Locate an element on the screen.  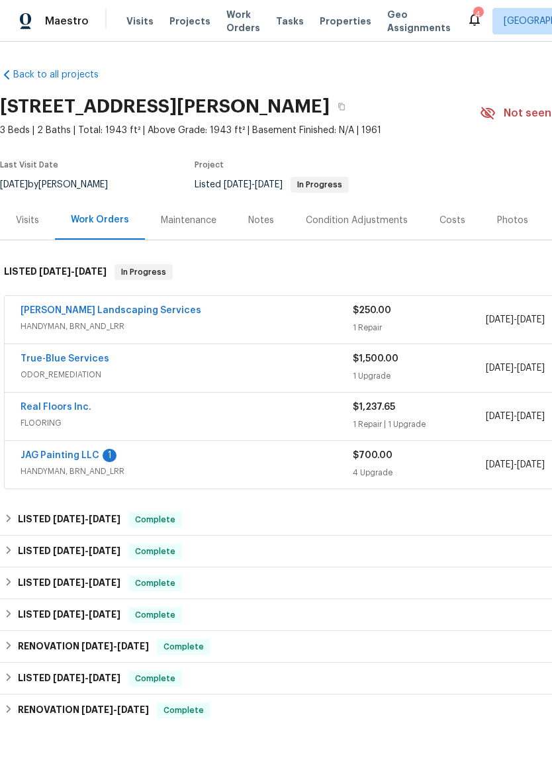
a: Real Floors Inc. is located at coordinates (56, 407).